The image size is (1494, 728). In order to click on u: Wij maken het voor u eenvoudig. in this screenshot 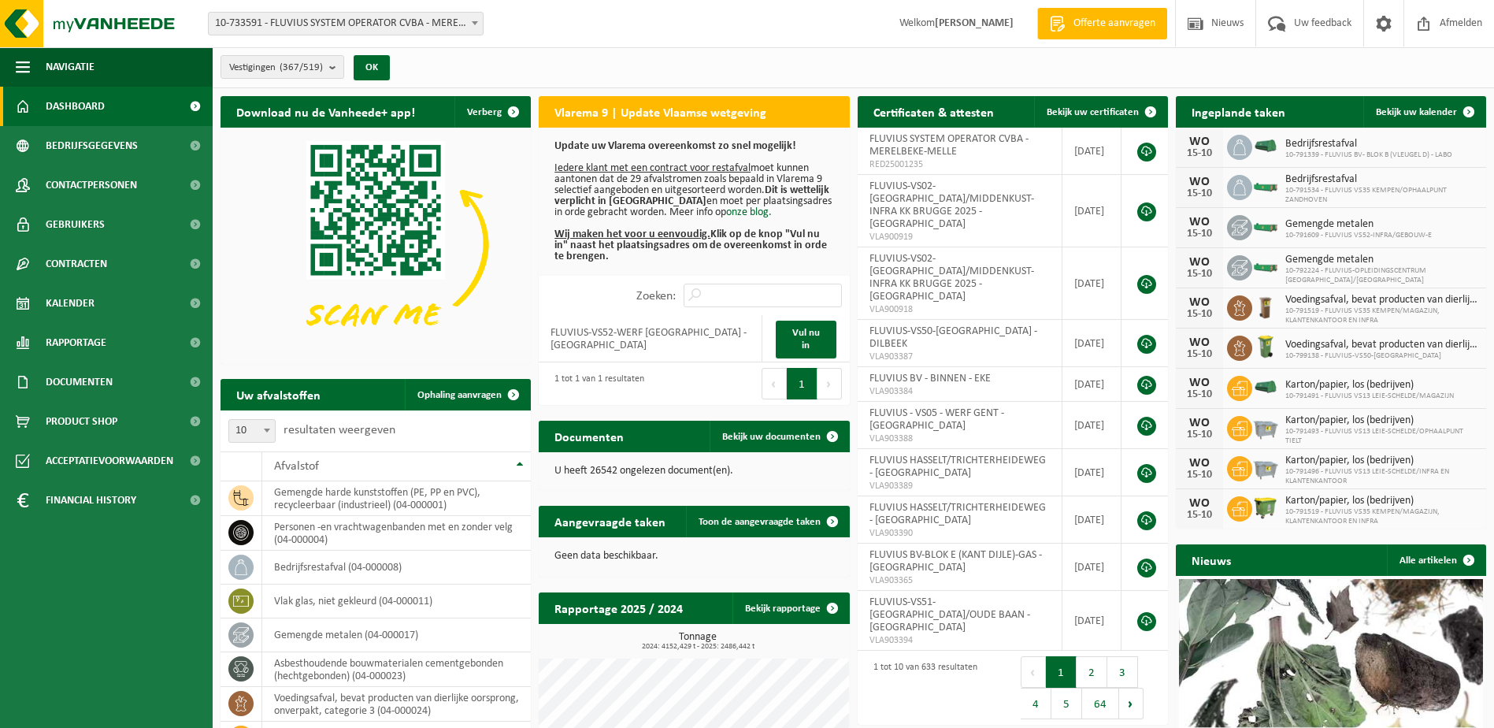, I will do `click(632, 234)`.